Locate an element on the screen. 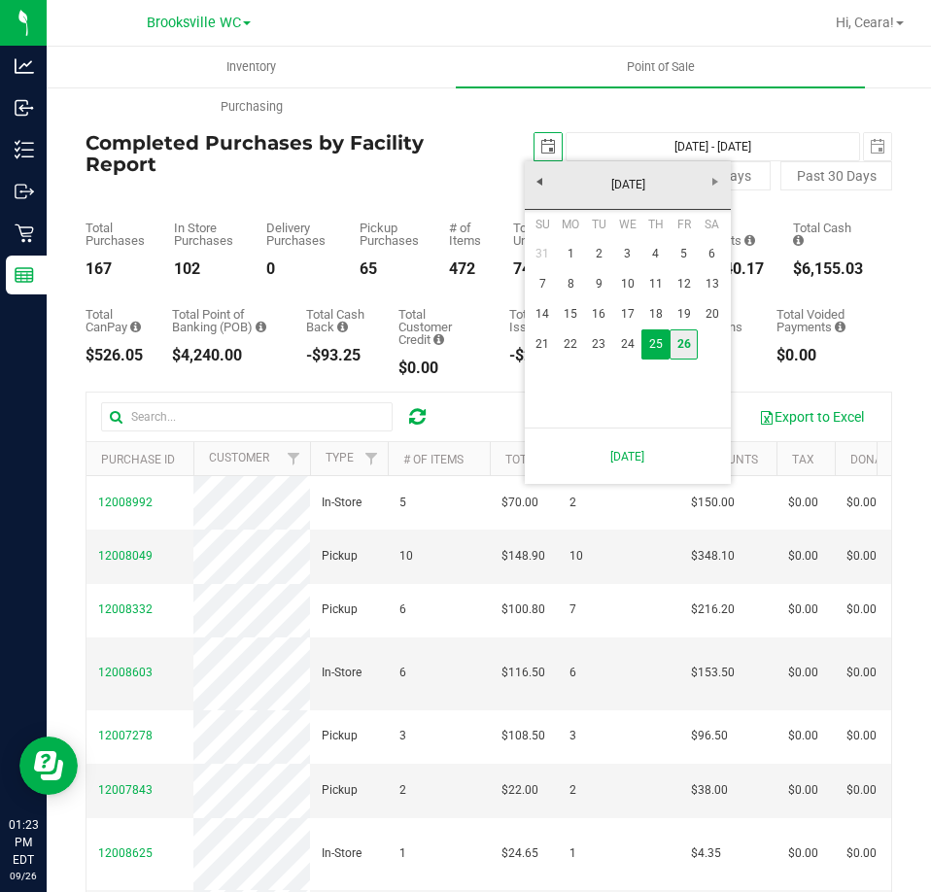 The width and height of the screenshot is (931, 892). div: Total Purchases is located at coordinates (115, 234).